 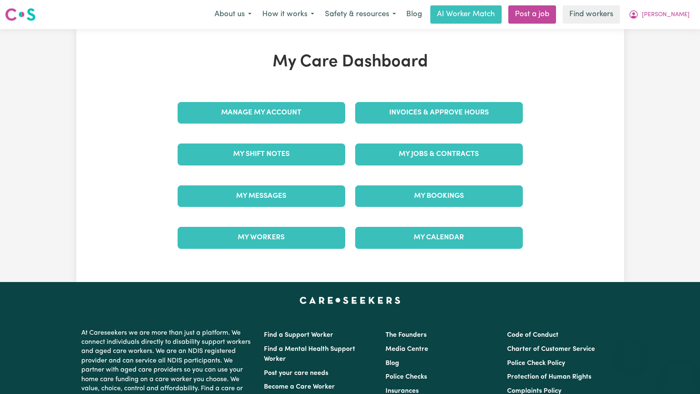 What do you see at coordinates (439, 113) in the screenshot?
I see `a: Invoices & Approve Hours` at bounding box center [439, 113].